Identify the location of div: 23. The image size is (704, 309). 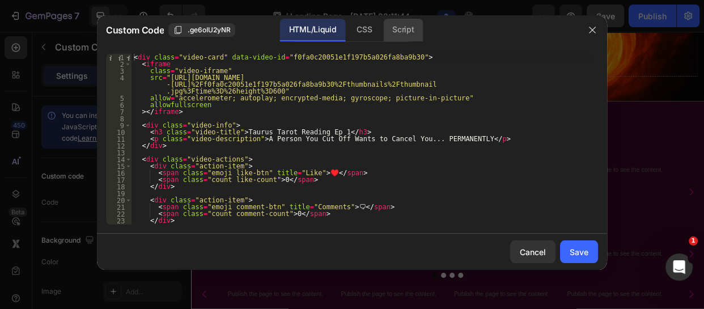
(118, 220).